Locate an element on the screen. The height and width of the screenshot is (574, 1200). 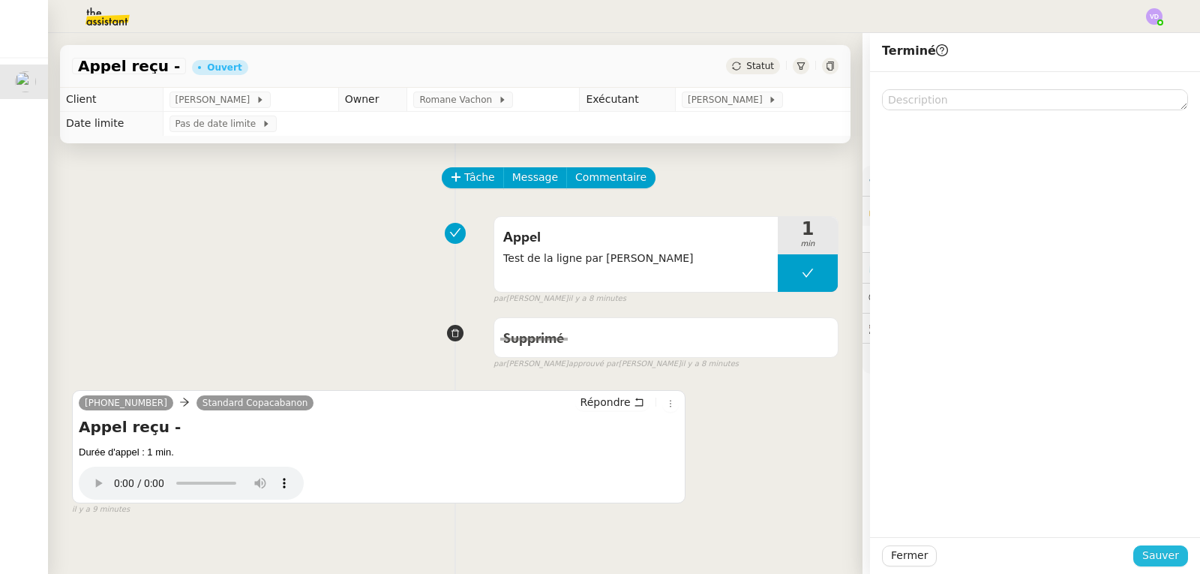
img: svg is located at coordinates (1154, 17).